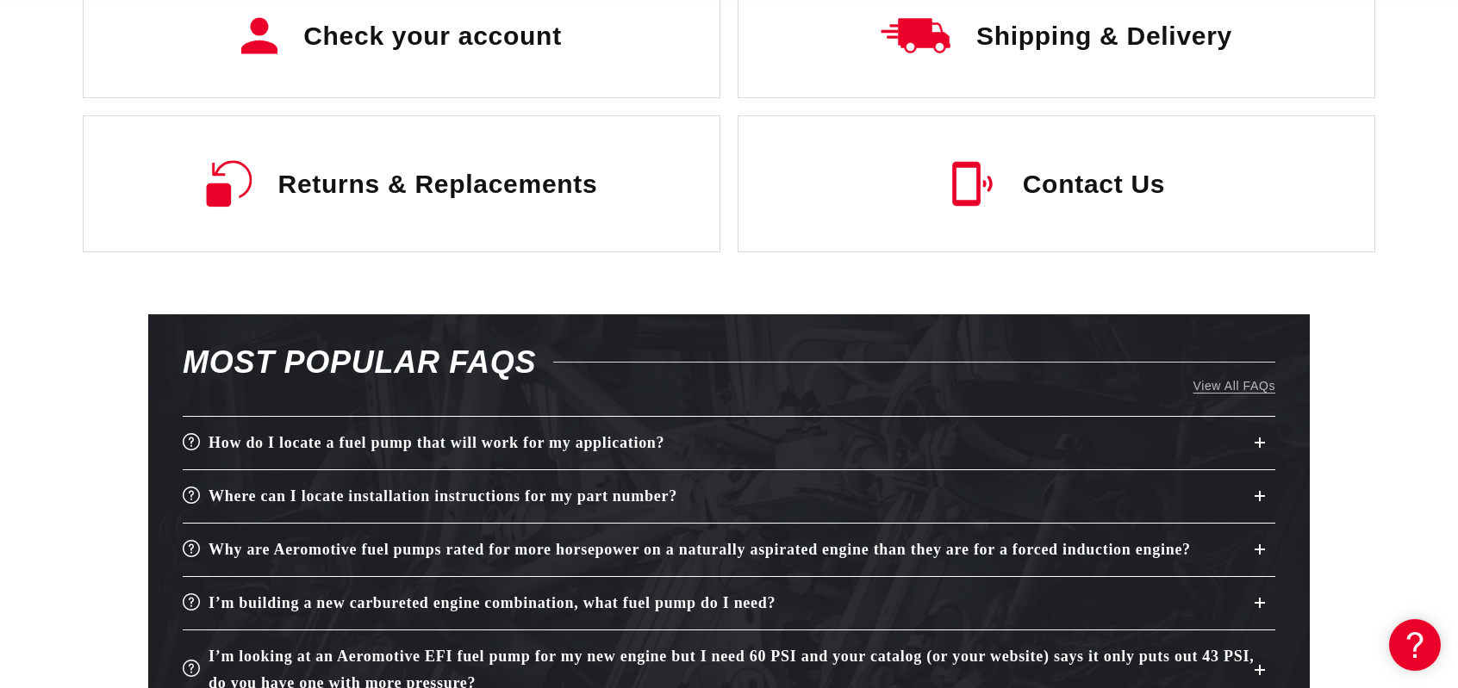 Image resolution: width=1458 pixels, height=688 pixels. I want to click on img: Returns & Replacements, so click(229, 184).